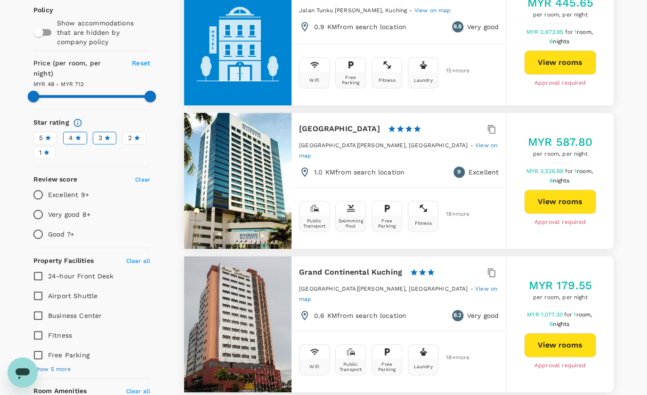  Describe the element at coordinates (141, 63) in the screenshot. I see `span: Reset` at that location.